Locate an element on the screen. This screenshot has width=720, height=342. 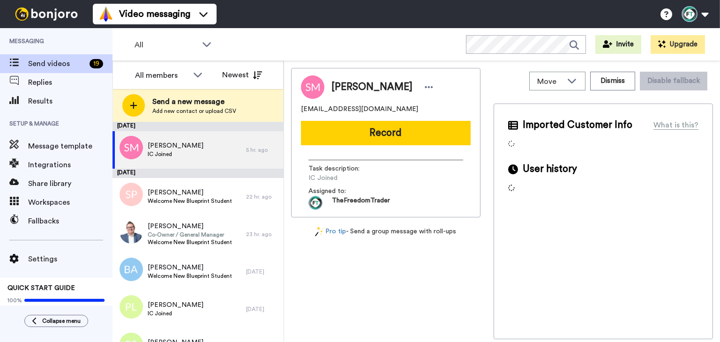
img: sp.png is located at coordinates (131, 194).